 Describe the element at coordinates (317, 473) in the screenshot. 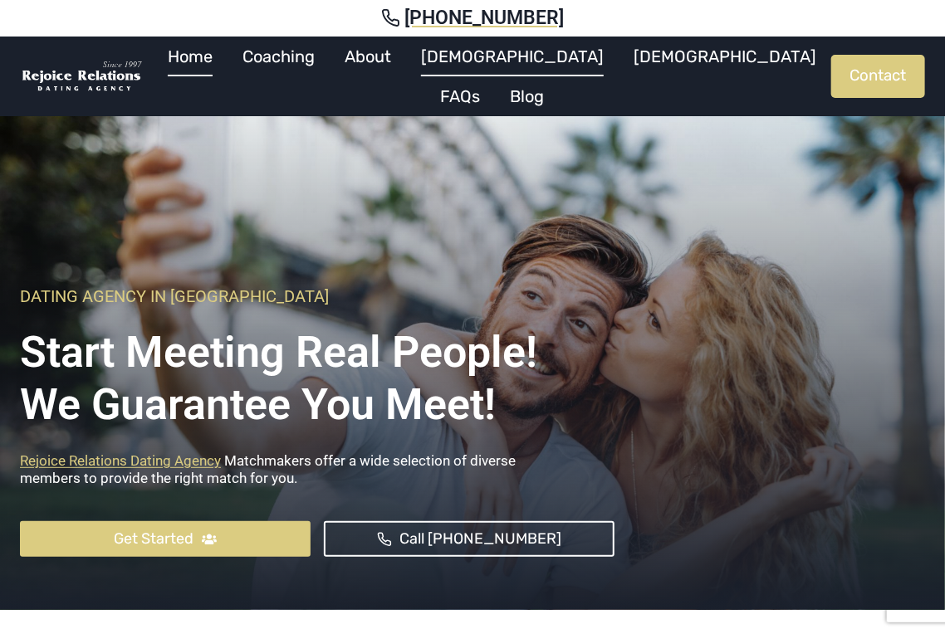

I see `p: Matchmakers offer a wide selection of diverse members to provide the right match for you.` at that location.